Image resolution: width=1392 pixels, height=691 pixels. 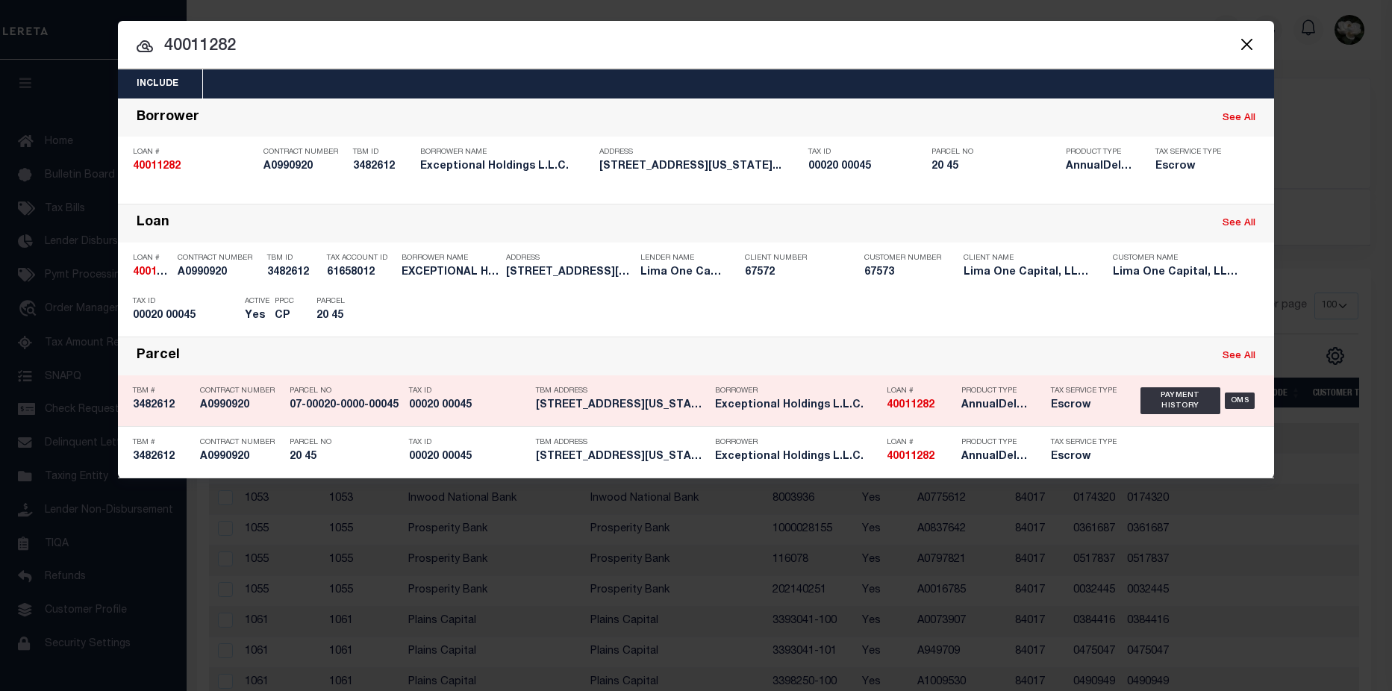 What do you see at coordinates (695, 46) in the screenshot?
I see `input: Start typing...` at bounding box center [695, 46].